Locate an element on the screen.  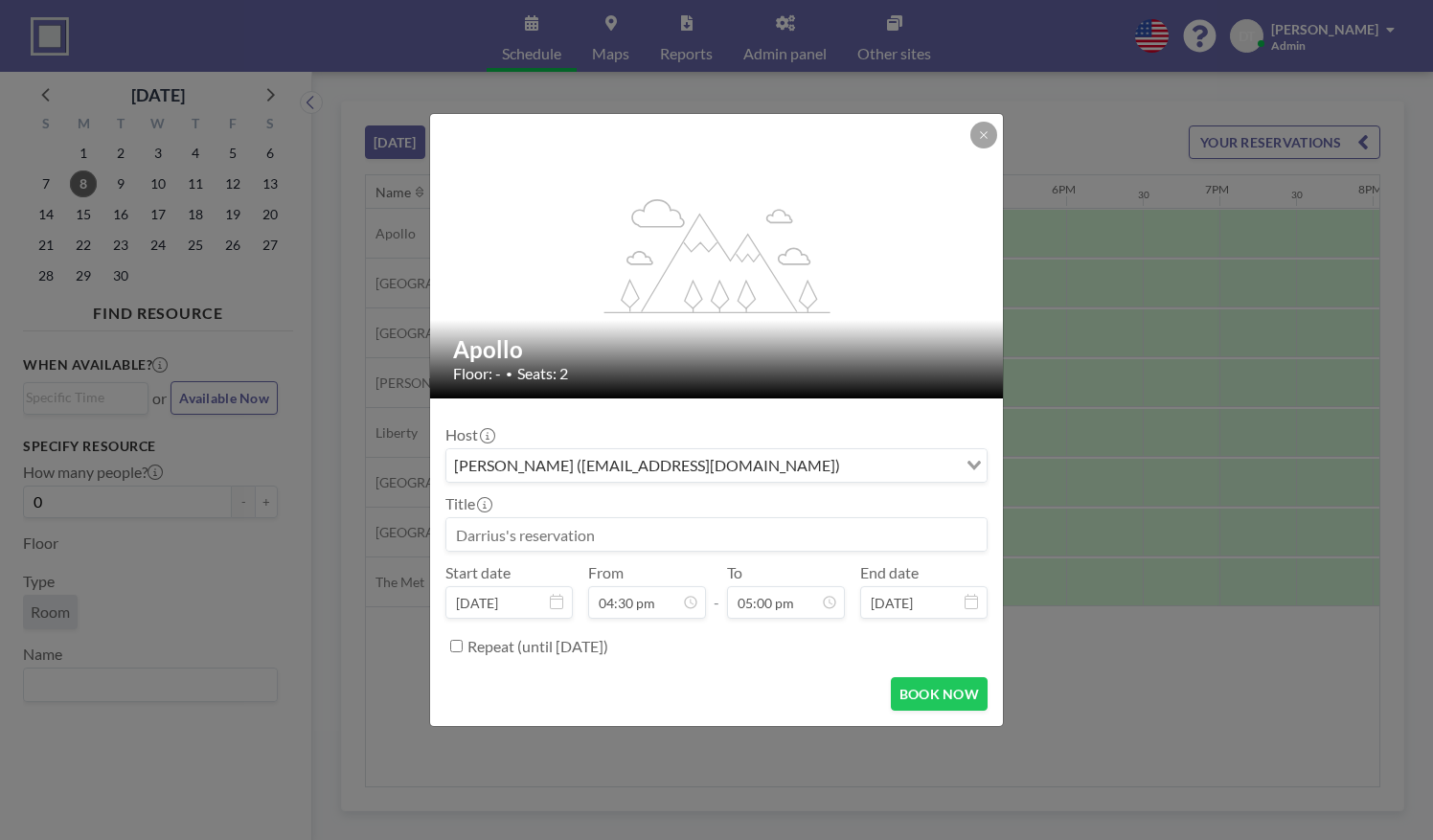
h2: Apollo is located at coordinates (717, 350).